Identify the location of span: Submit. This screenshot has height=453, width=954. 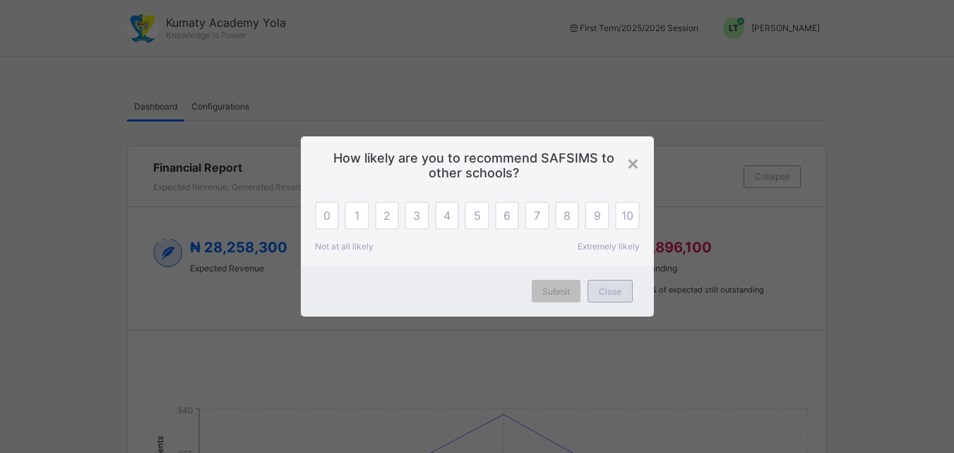
(556, 291).